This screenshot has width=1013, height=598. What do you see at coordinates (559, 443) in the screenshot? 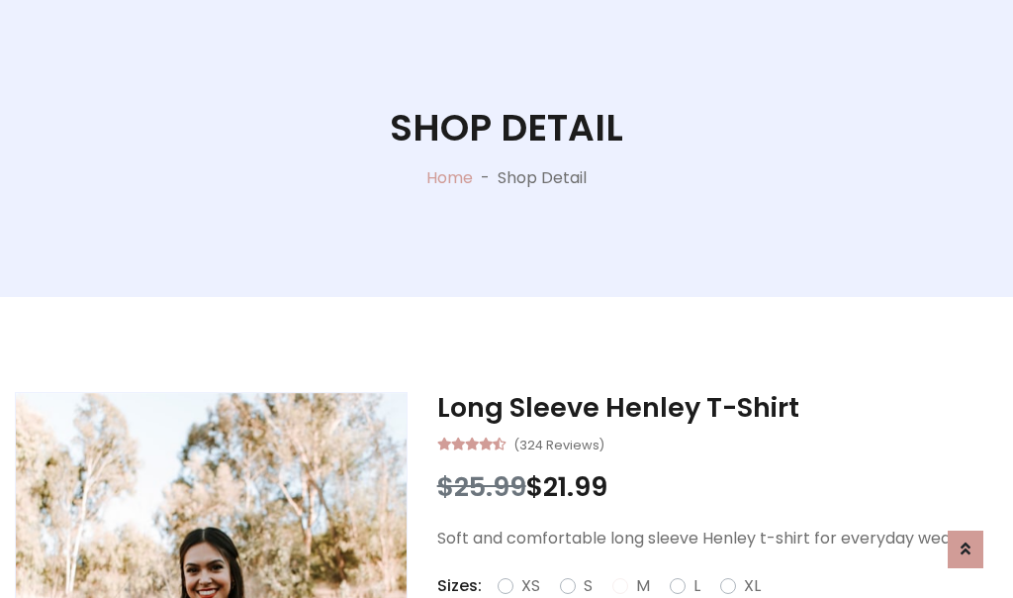
I see `small: (324 Reviews)` at bounding box center [559, 443].